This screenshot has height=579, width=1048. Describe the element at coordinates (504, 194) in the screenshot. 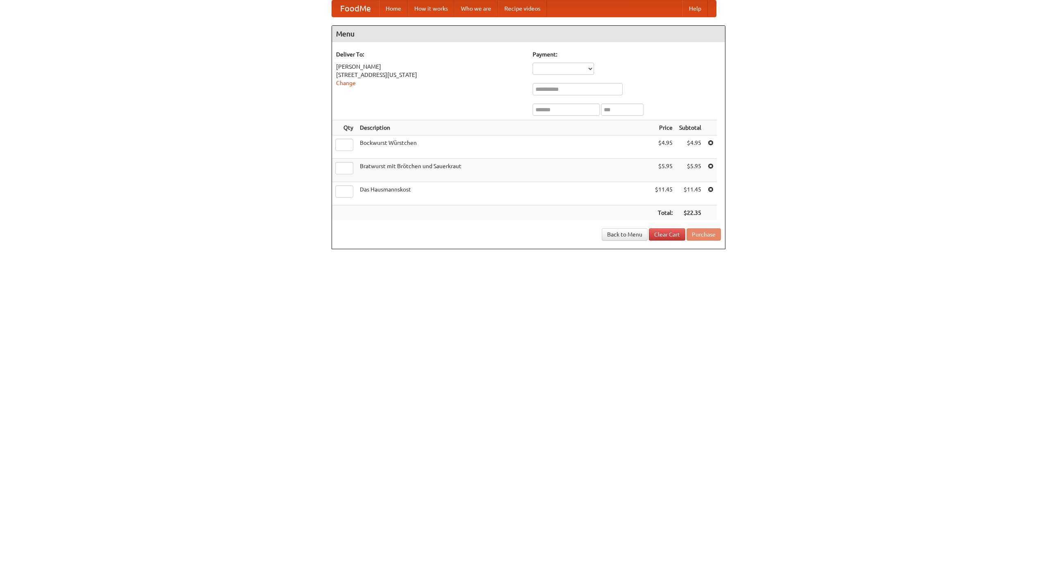

I see `td: Das Hausmannskost` at that location.